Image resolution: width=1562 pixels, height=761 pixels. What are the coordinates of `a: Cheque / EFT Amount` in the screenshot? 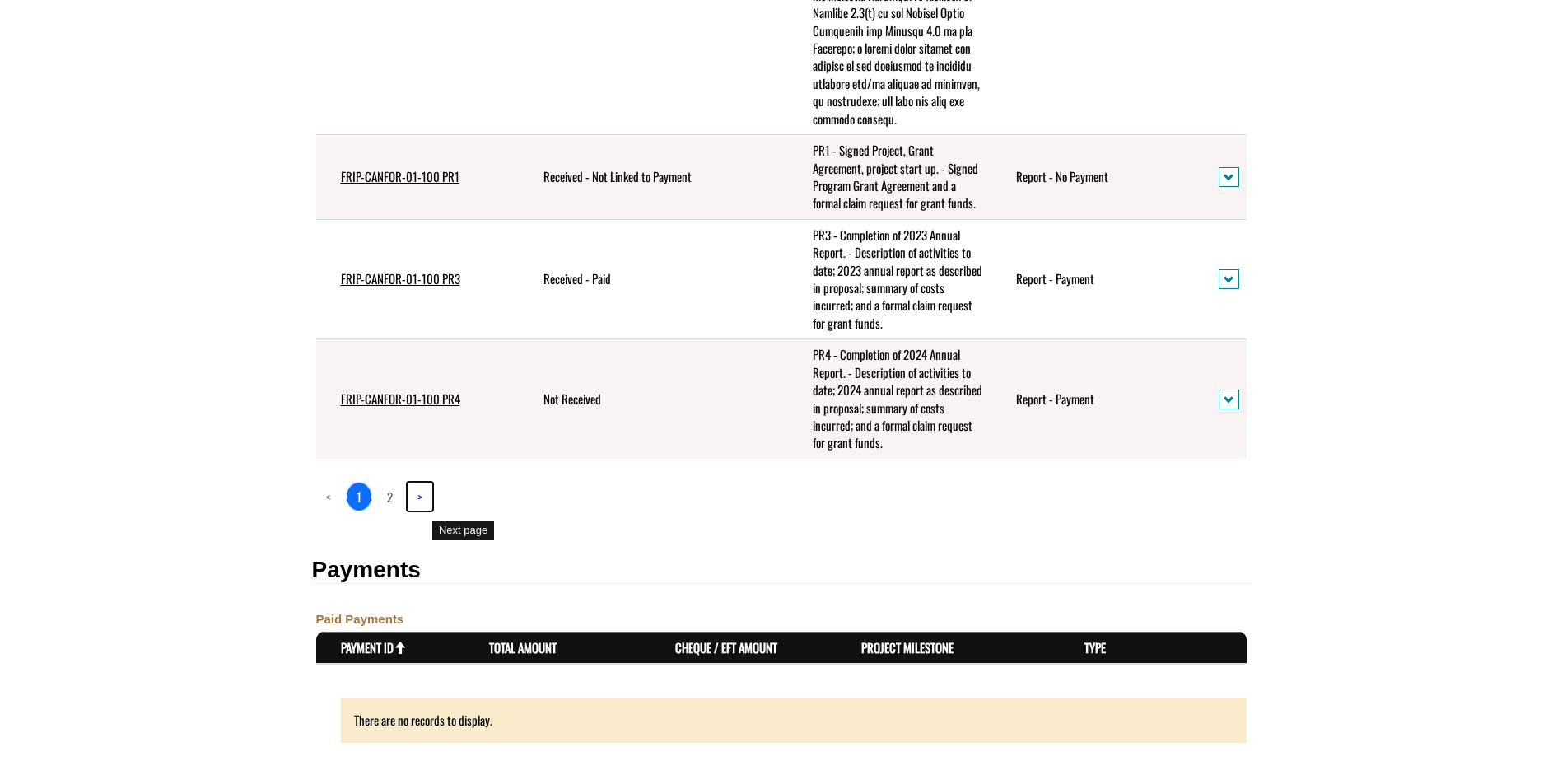 It's located at (726, 647).